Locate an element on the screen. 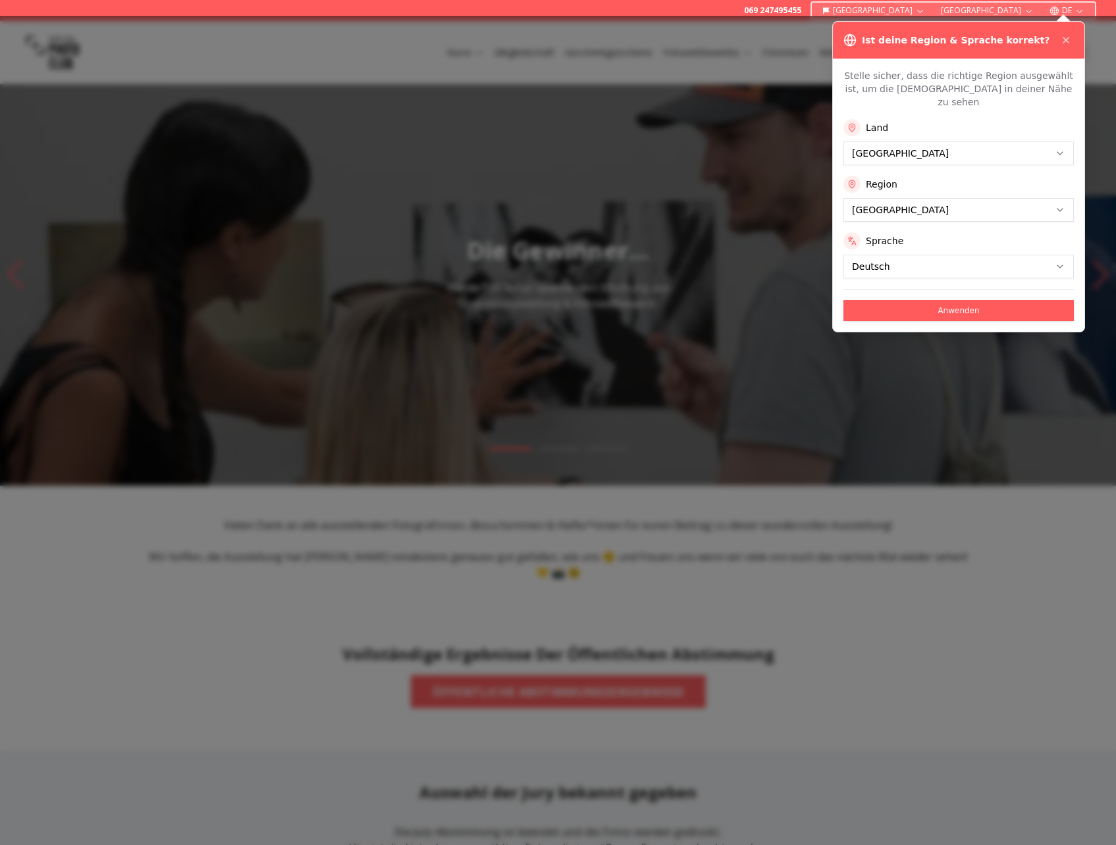  a: 069 247495455 is located at coordinates (772, 11).